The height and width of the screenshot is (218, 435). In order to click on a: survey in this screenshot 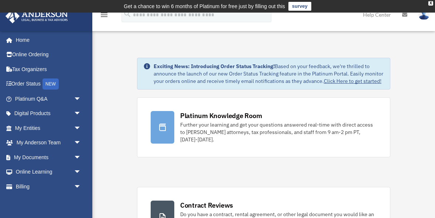, I will do `click(300, 6)`.